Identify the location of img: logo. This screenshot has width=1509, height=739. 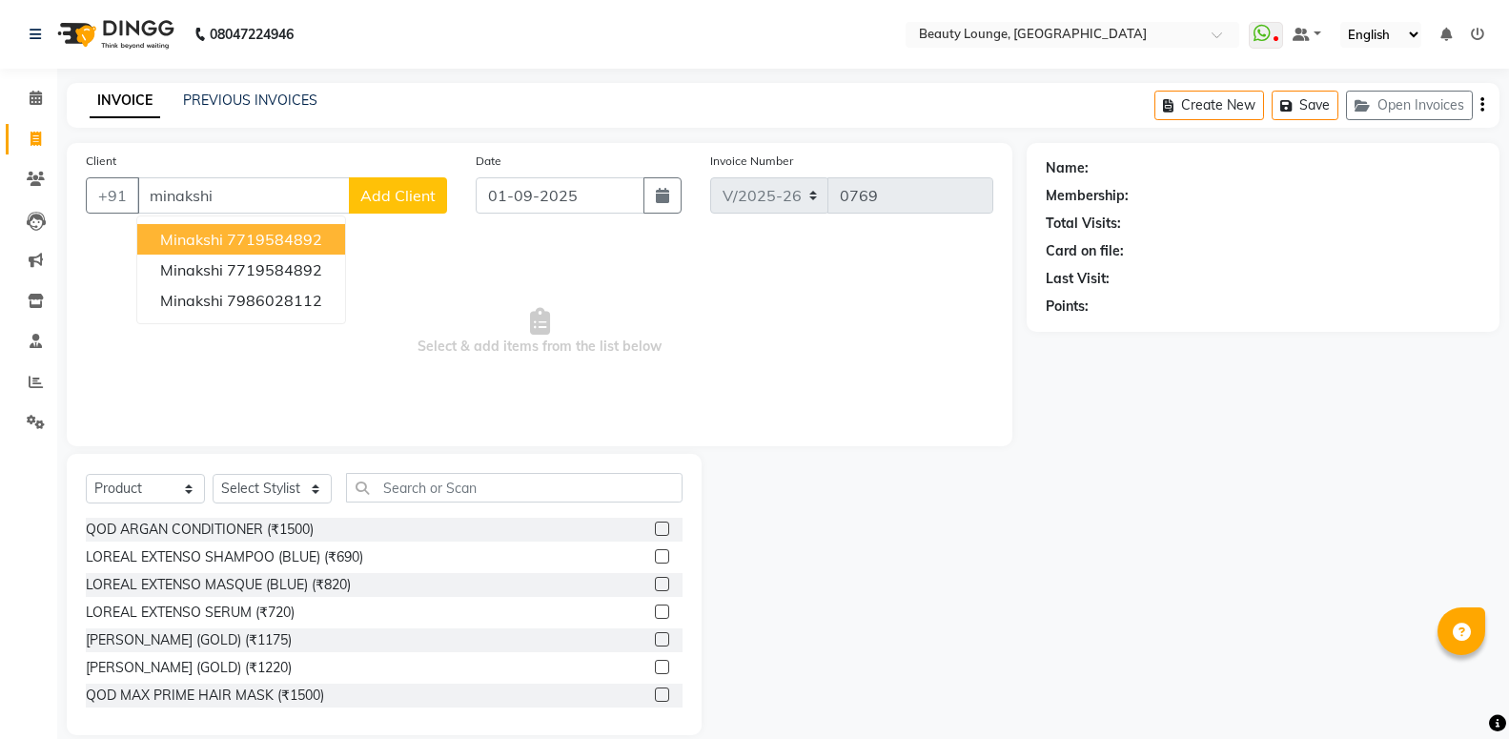
(113, 34).